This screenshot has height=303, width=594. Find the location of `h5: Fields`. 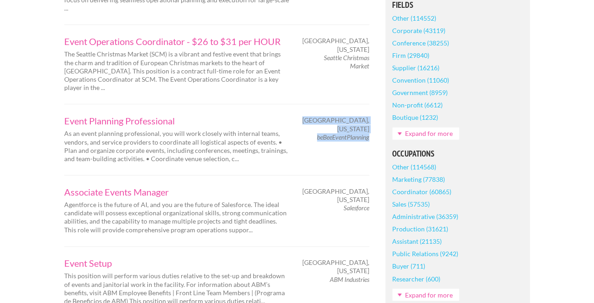

h5: Fields is located at coordinates (457, 5).